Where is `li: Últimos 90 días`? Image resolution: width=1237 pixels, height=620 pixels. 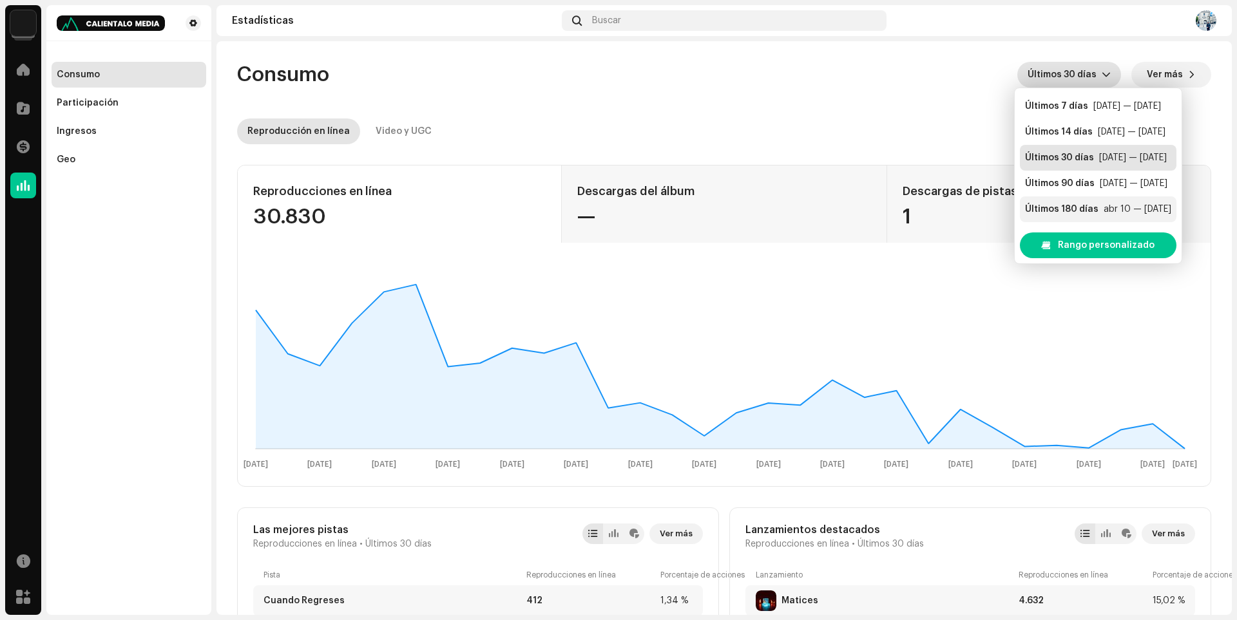
li: Últimos 90 días is located at coordinates (1097, 184).